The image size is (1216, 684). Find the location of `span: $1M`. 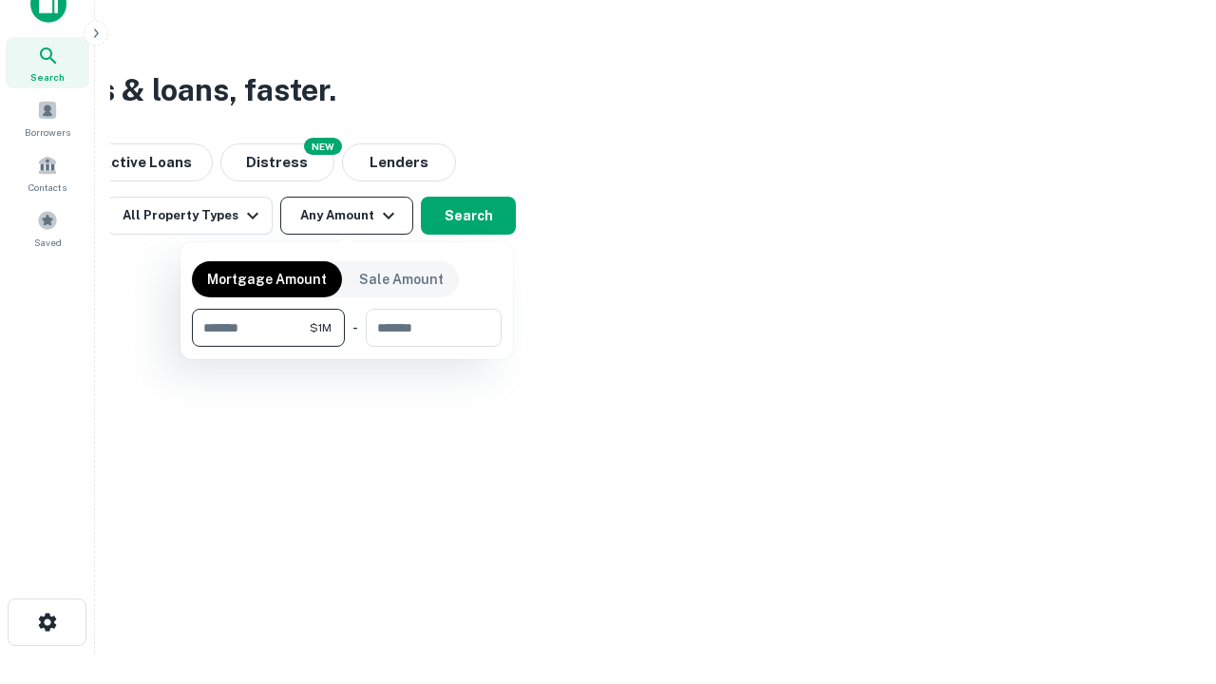

span: $1M is located at coordinates (320, 328).